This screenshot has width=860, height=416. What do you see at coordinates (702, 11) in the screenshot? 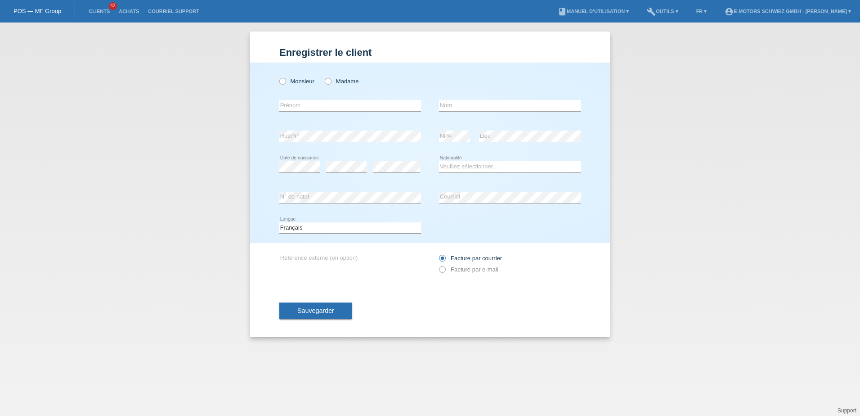
I see `a: FR ▾` at bounding box center [702, 11].